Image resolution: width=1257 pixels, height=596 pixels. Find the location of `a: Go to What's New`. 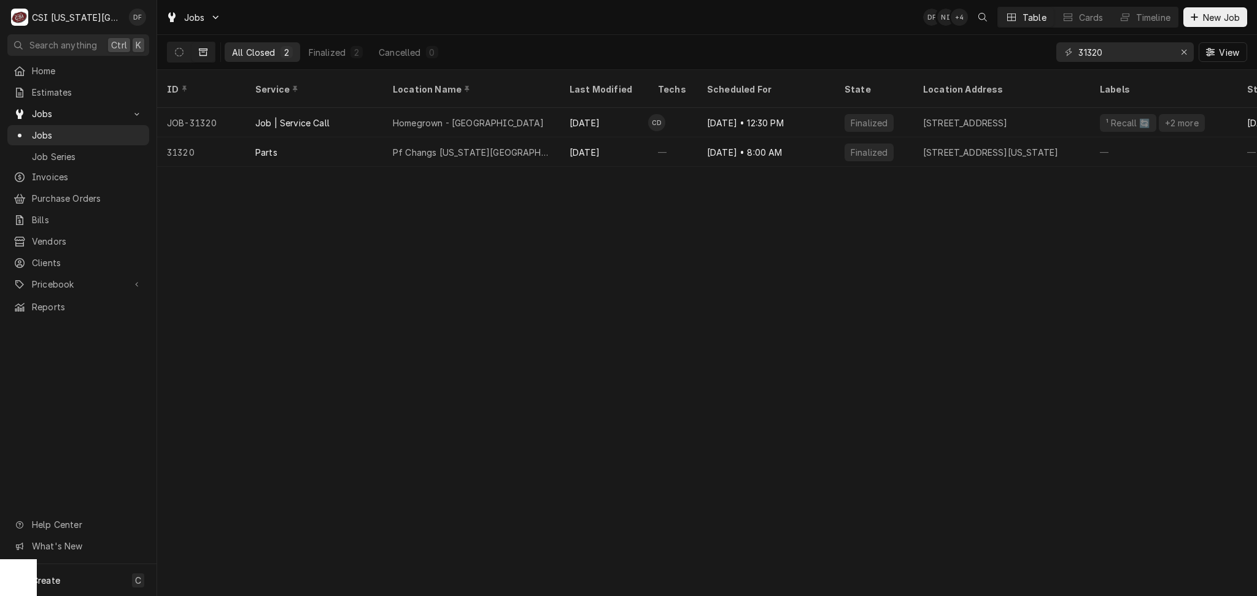

a: Go to What's New is located at coordinates (78, 546).